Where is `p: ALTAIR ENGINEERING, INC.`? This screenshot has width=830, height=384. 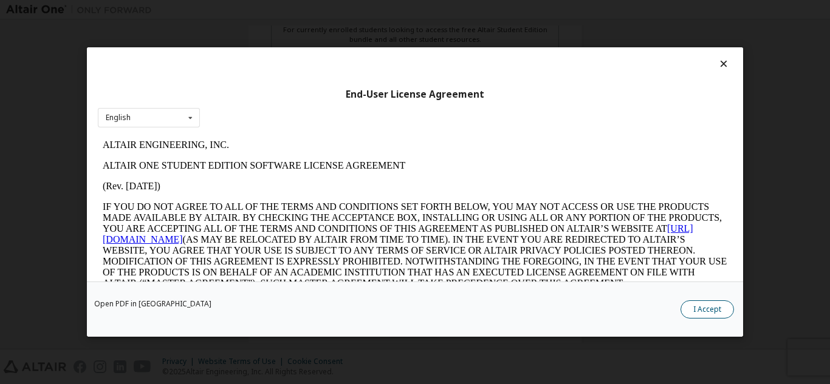
p: ALTAIR ENGINEERING, INC. is located at coordinates (317, 10).